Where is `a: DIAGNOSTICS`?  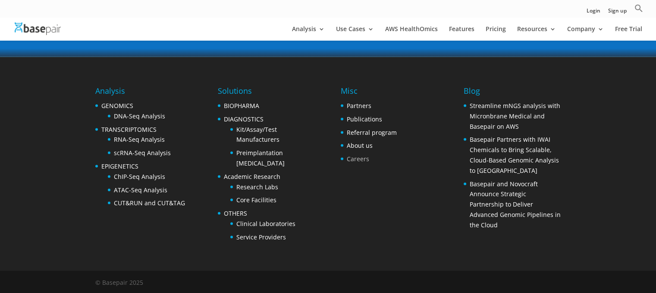
a: DIAGNOSTICS is located at coordinates (244, 119).